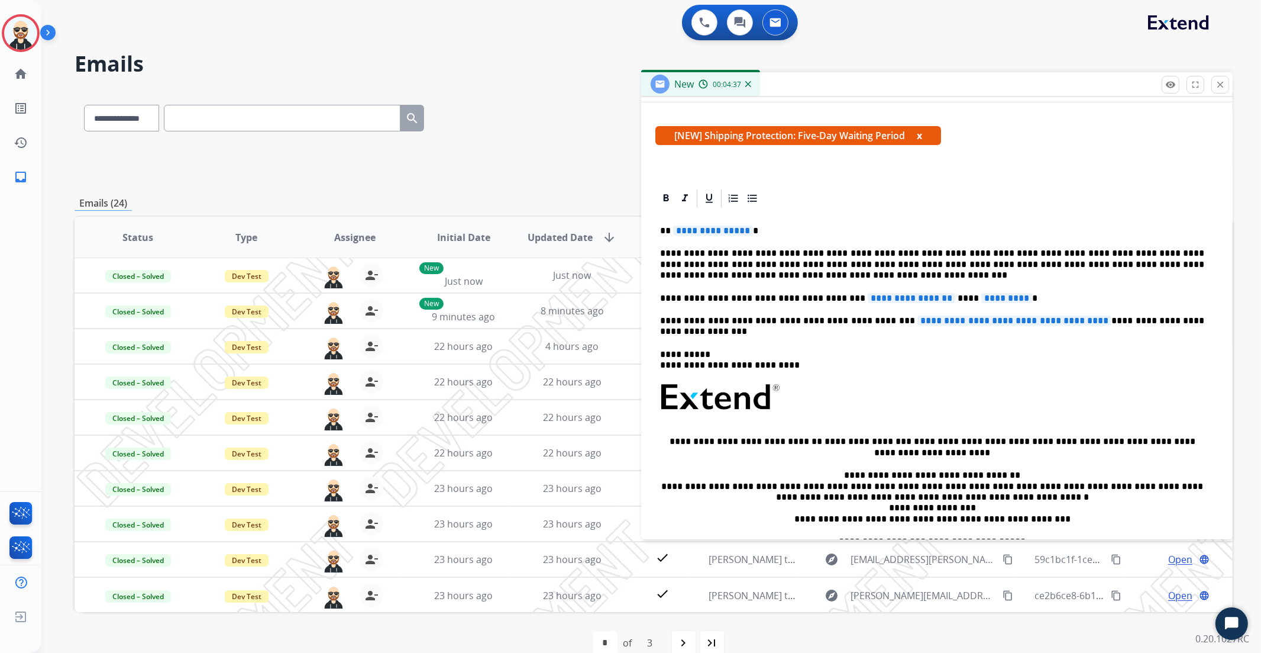 This screenshot has width=1261, height=653. Describe the element at coordinates (727, 85) in the screenshot. I see `span: 00:04:37` at that location.